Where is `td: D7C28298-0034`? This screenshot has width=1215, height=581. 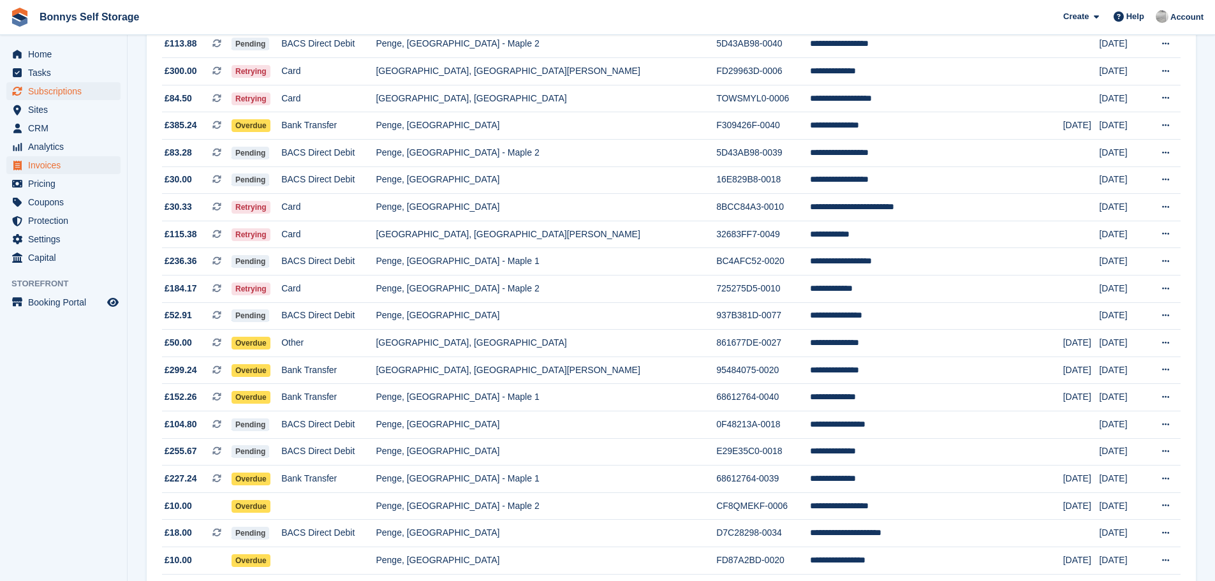 td: D7C28298-0034 is located at coordinates (763, 533).